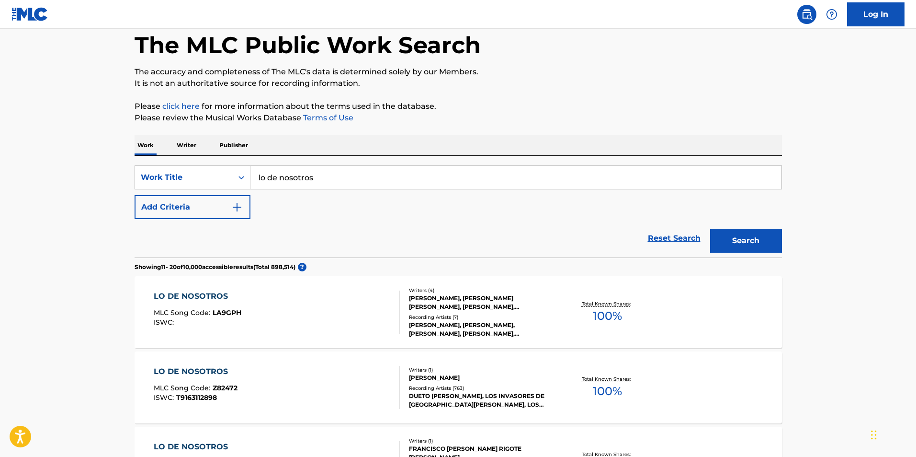 The image size is (916, 457). I want to click on p: It is not an authoritative source for recording information., so click(458, 83).